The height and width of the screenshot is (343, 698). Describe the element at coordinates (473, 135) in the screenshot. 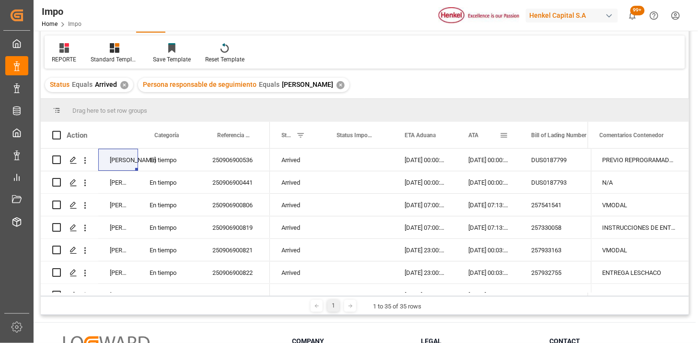

I see `span: ATA` at that location.